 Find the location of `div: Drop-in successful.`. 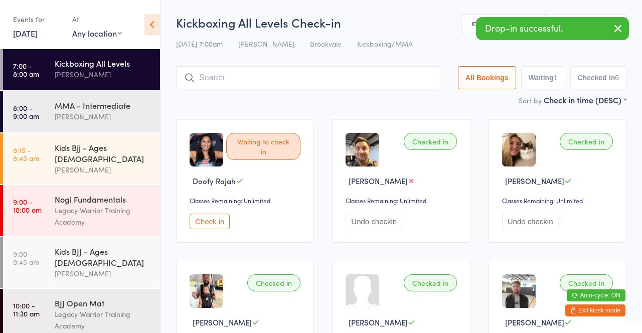

div: Drop-in successful. is located at coordinates (552, 29).